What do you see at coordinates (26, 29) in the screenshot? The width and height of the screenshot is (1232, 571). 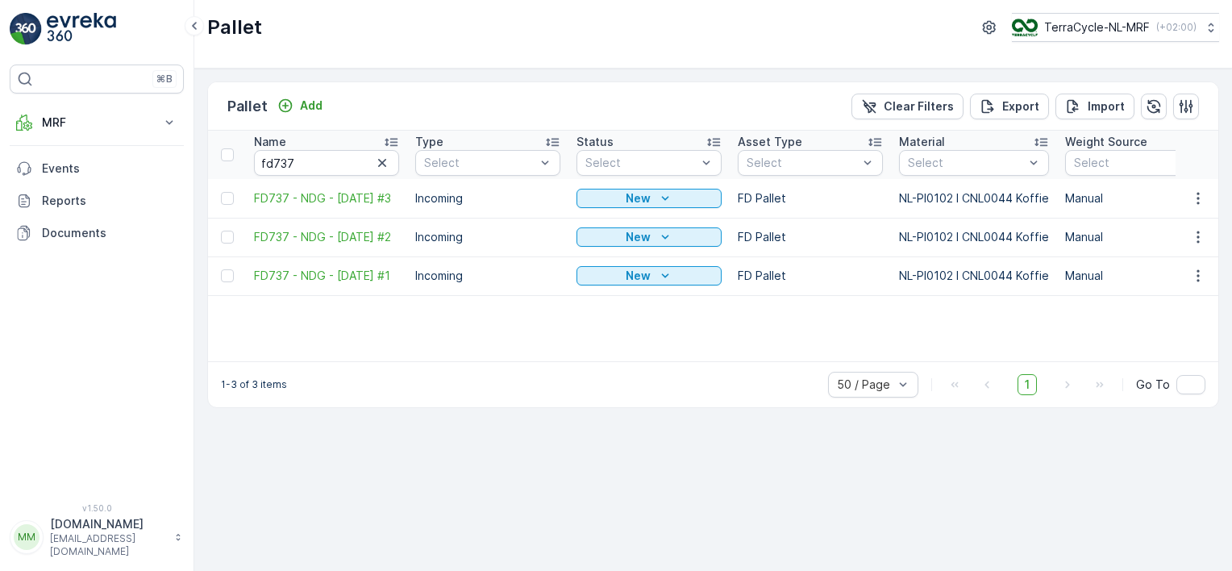 I see `img: logo` at bounding box center [26, 29].